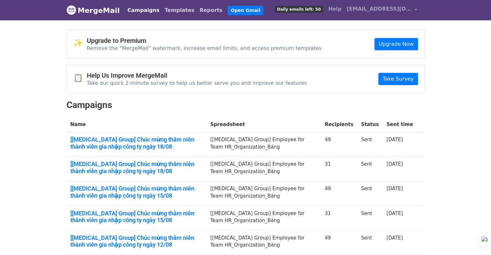 The image size is (491, 255). Describe the element at coordinates (211, 10) in the screenshot. I see `a: Reports` at that location.